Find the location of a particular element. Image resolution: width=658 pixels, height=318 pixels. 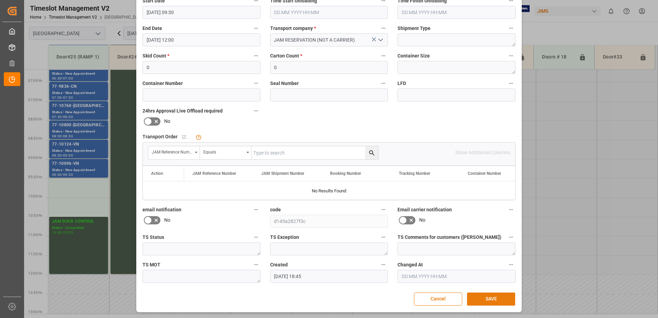

span: JAM Reference Number is located at coordinates (214, 173).